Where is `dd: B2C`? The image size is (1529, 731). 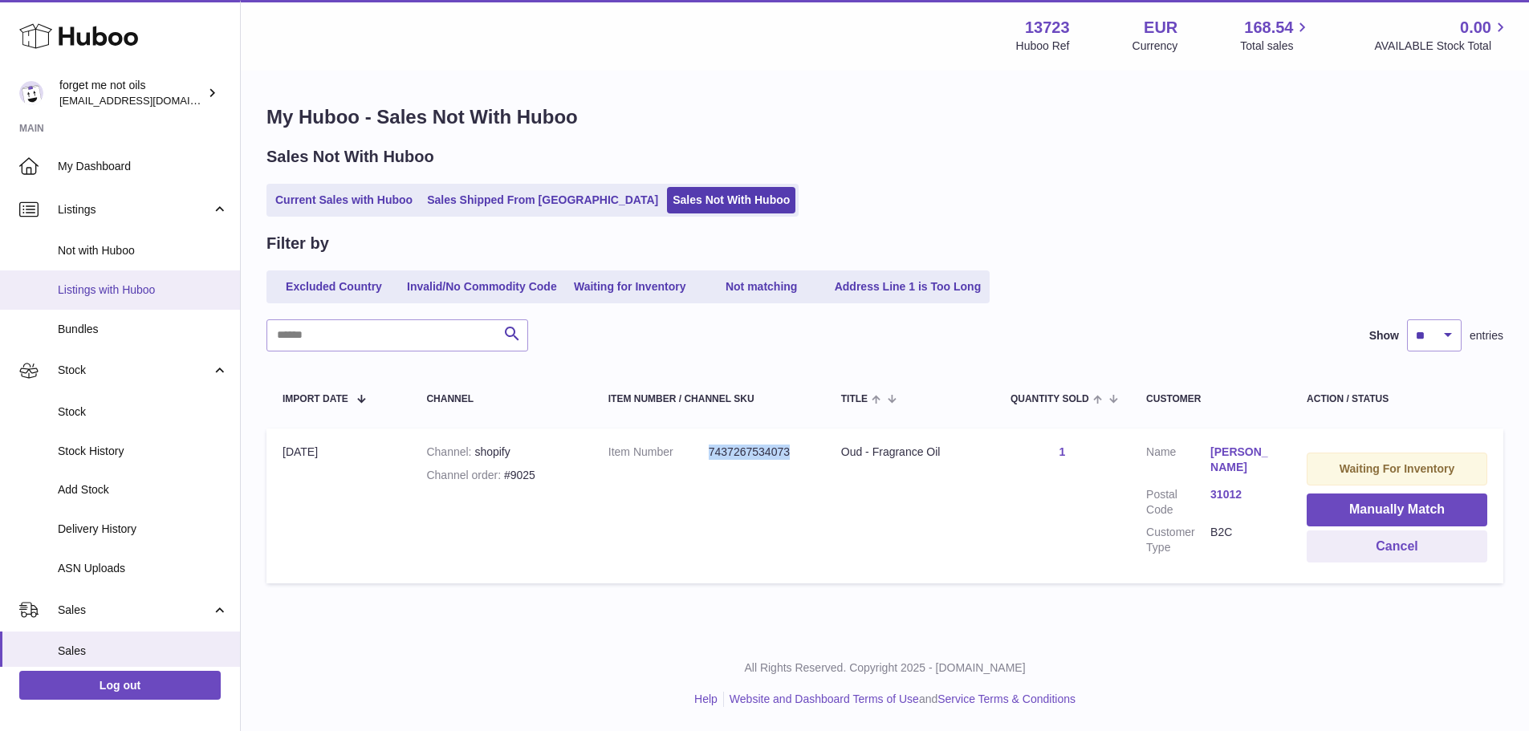
dd: B2C is located at coordinates (1243, 540).